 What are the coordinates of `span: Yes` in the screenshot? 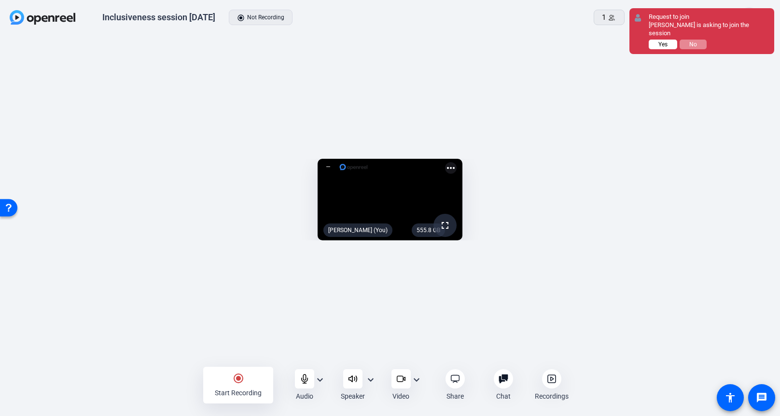 It's located at (662, 44).